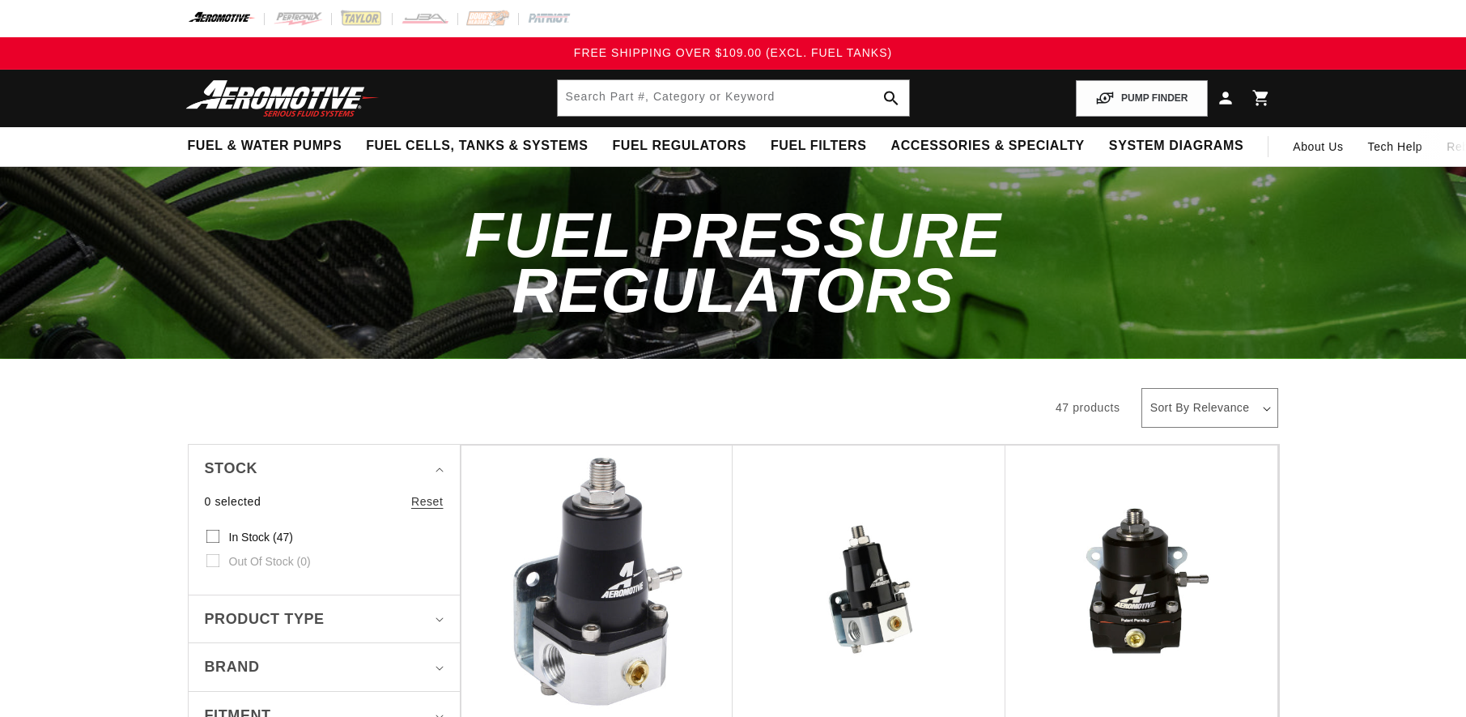 The height and width of the screenshot is (717, 1466). I want to click on span: 0 selected, so click(233, 501).